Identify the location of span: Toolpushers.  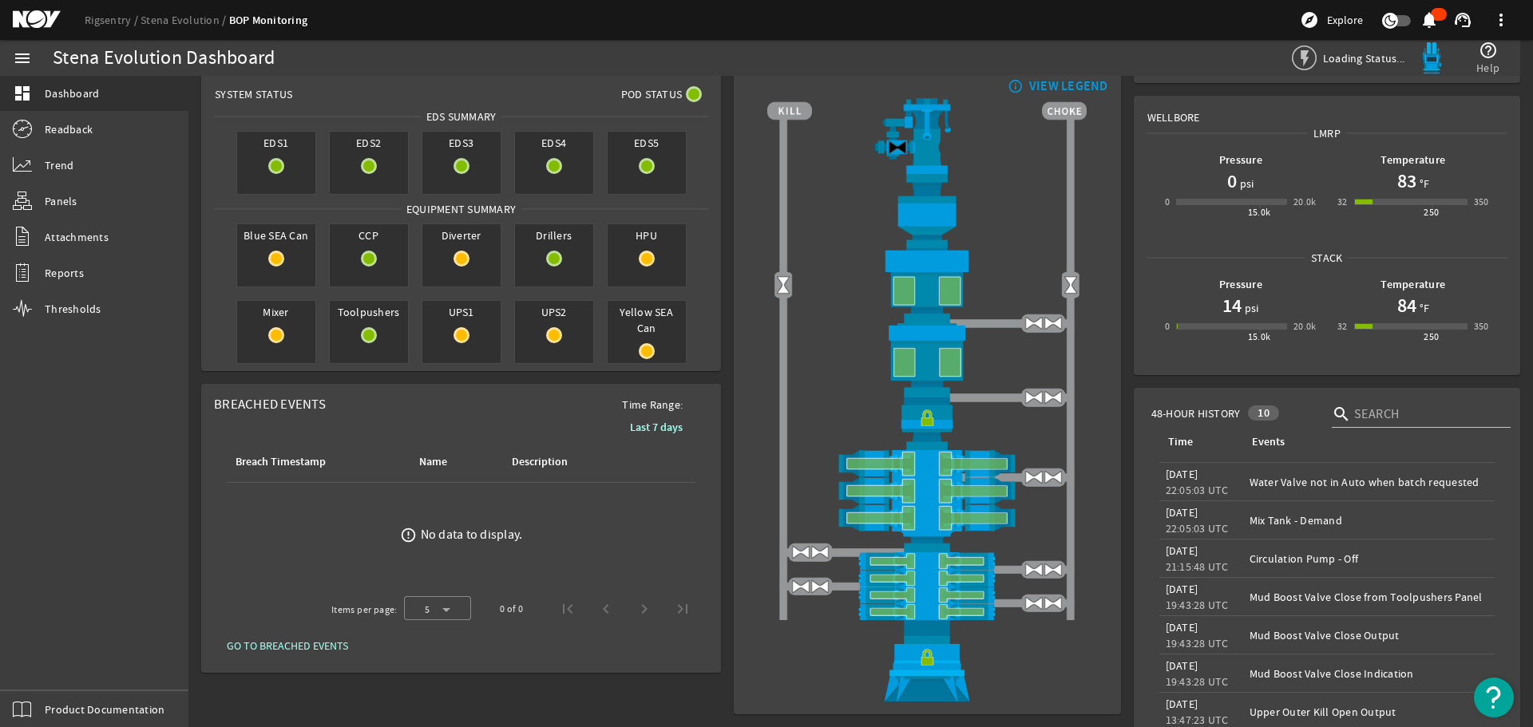
(369, 312).